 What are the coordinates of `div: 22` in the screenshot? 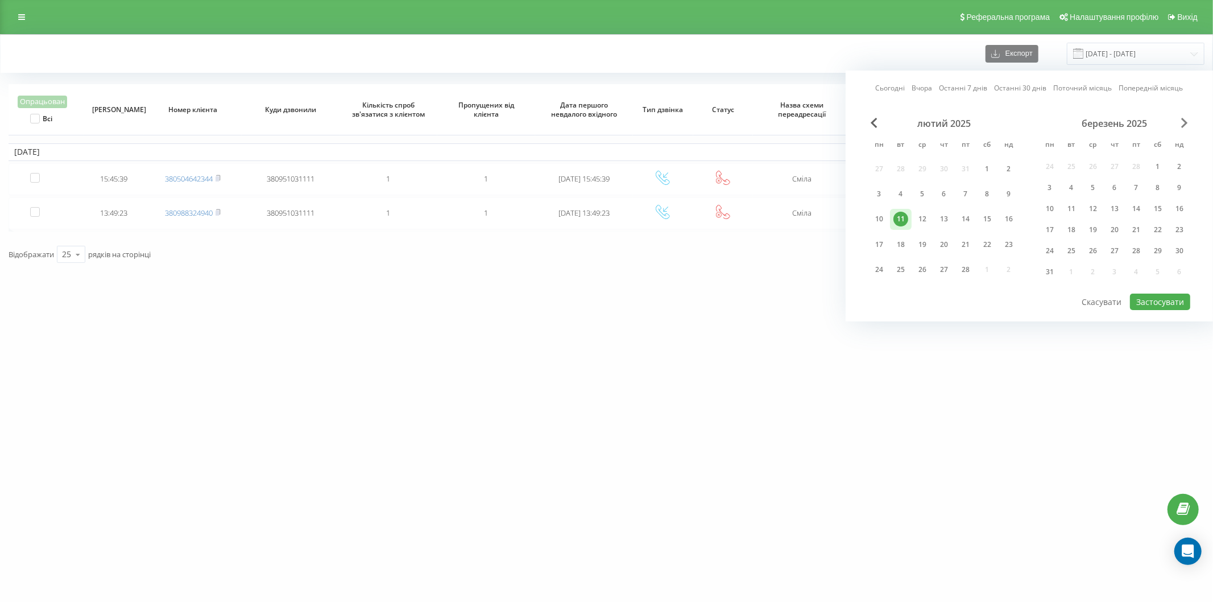 It's located at (987, 245).